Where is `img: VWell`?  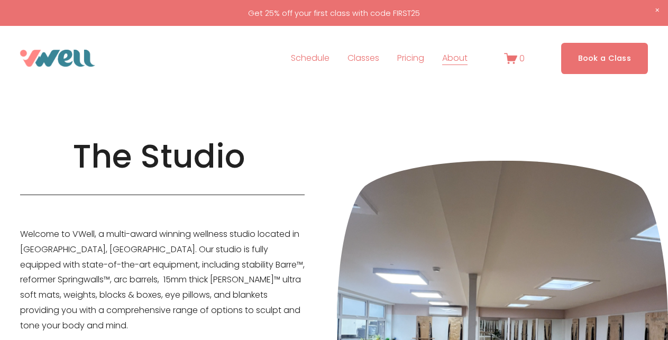 img: VWell is located at coordinates (58, 58).